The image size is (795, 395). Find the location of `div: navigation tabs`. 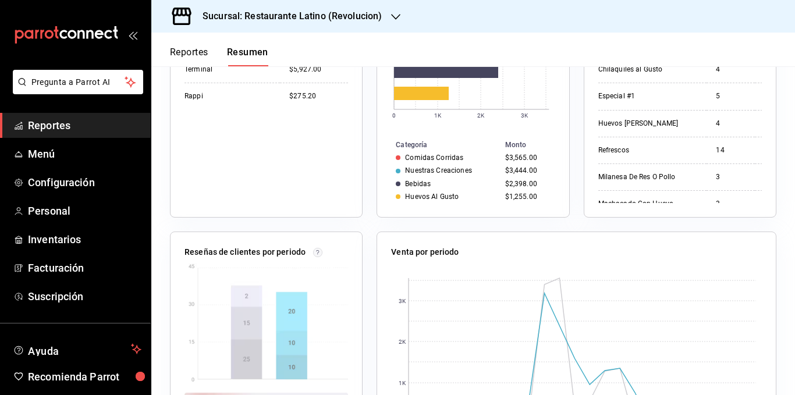

div: navigation tabs is located at coordinates (219, 56).